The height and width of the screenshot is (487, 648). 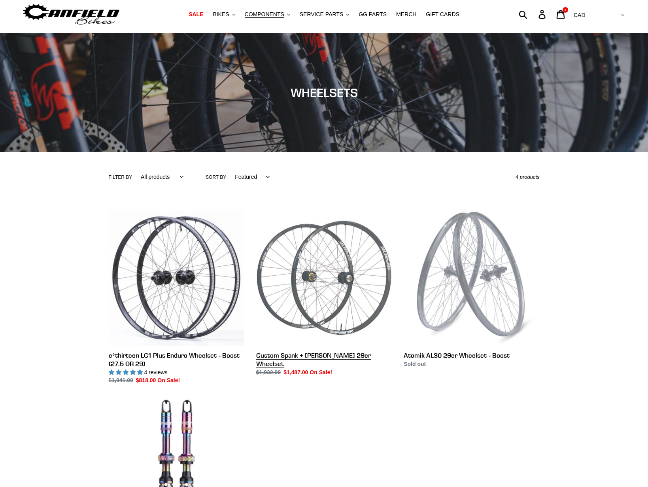 I want to click on span: GIFT CARDS, so click(x=443, y=14).